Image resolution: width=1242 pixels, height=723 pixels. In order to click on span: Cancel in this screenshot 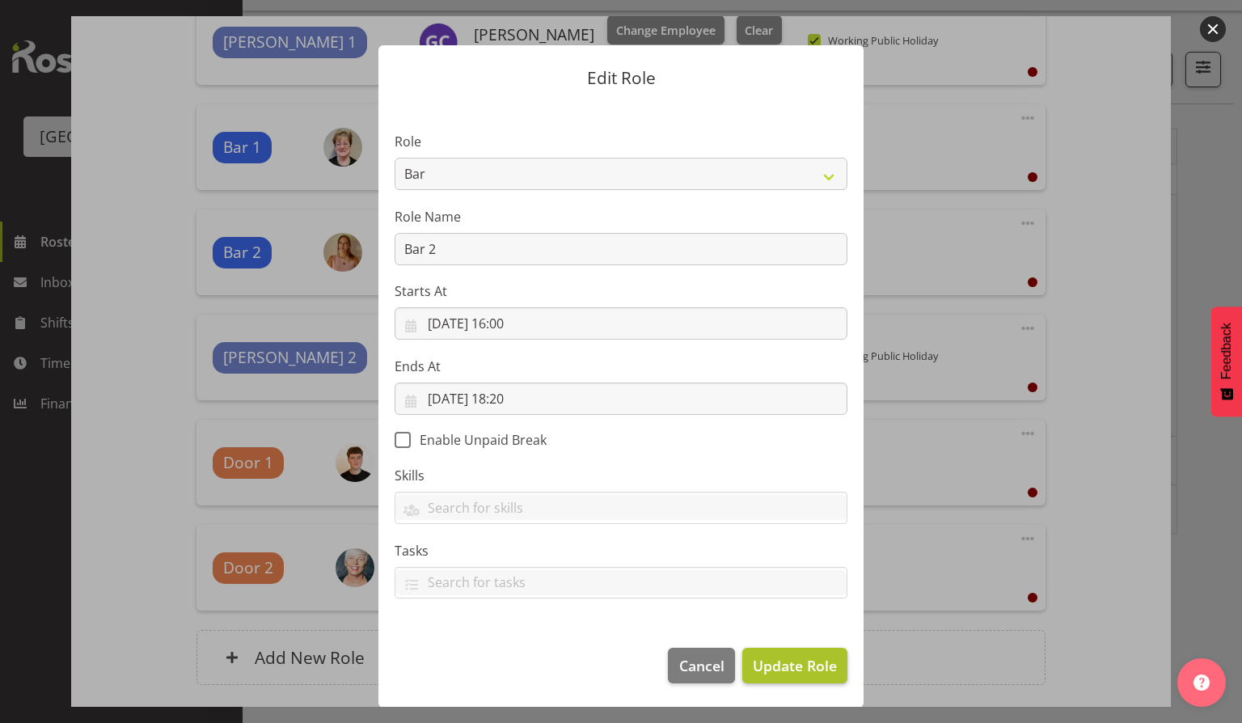, I will do `click(702, 666)`.